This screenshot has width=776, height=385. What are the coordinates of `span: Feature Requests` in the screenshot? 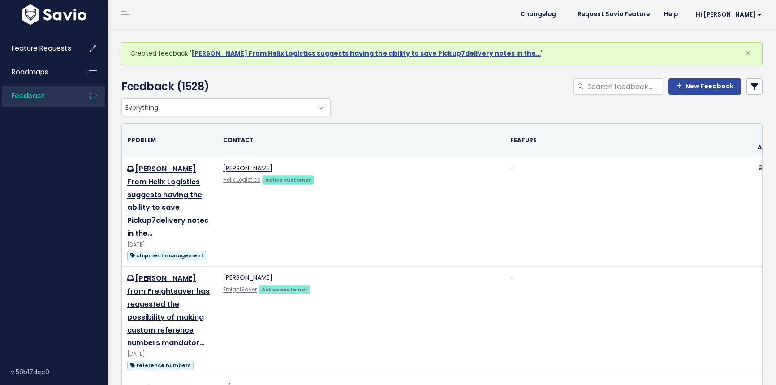 It's located at (41, 48).